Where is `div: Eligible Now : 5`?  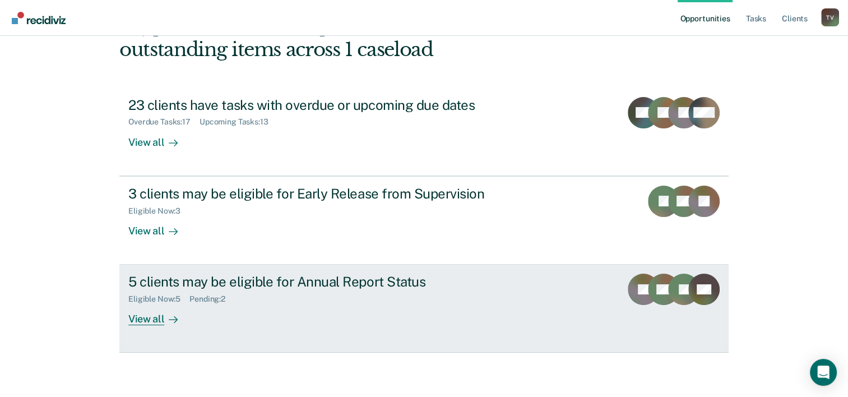 div: Eligible Now : 5 is located at coordinates (159, 299).